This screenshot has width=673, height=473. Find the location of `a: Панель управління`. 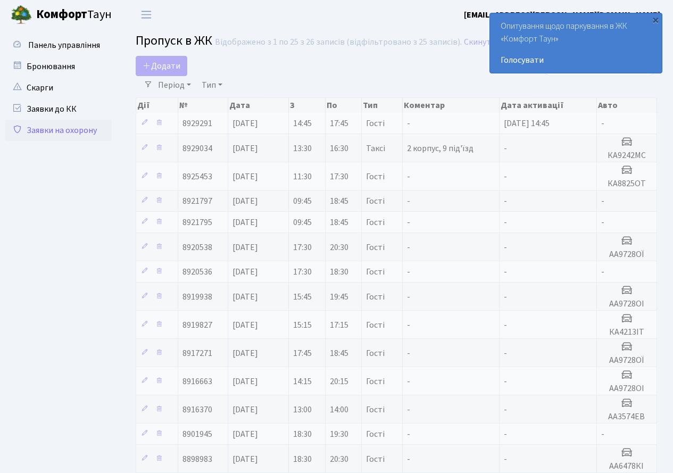

a: Панель управління is located at coordinates (58, 45).